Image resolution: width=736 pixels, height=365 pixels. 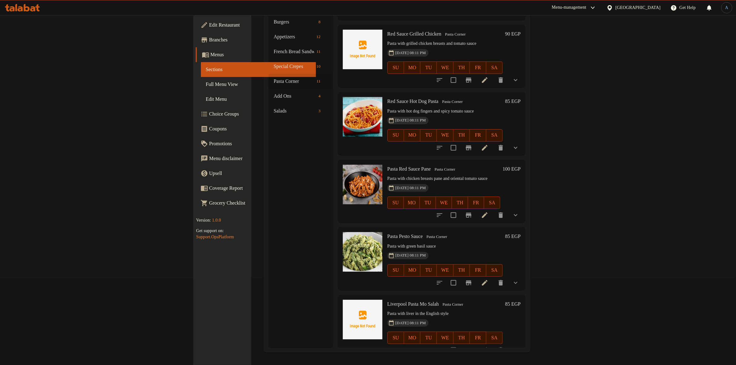 I want to click on span: Edit Restaurant, so click(x=260, y=25).